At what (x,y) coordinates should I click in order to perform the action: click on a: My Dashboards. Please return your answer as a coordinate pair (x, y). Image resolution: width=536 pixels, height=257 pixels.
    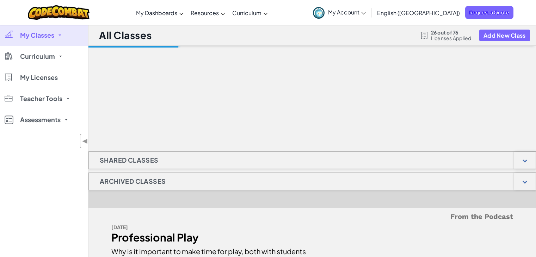
    Looking at the image, I should click on (160, 13).